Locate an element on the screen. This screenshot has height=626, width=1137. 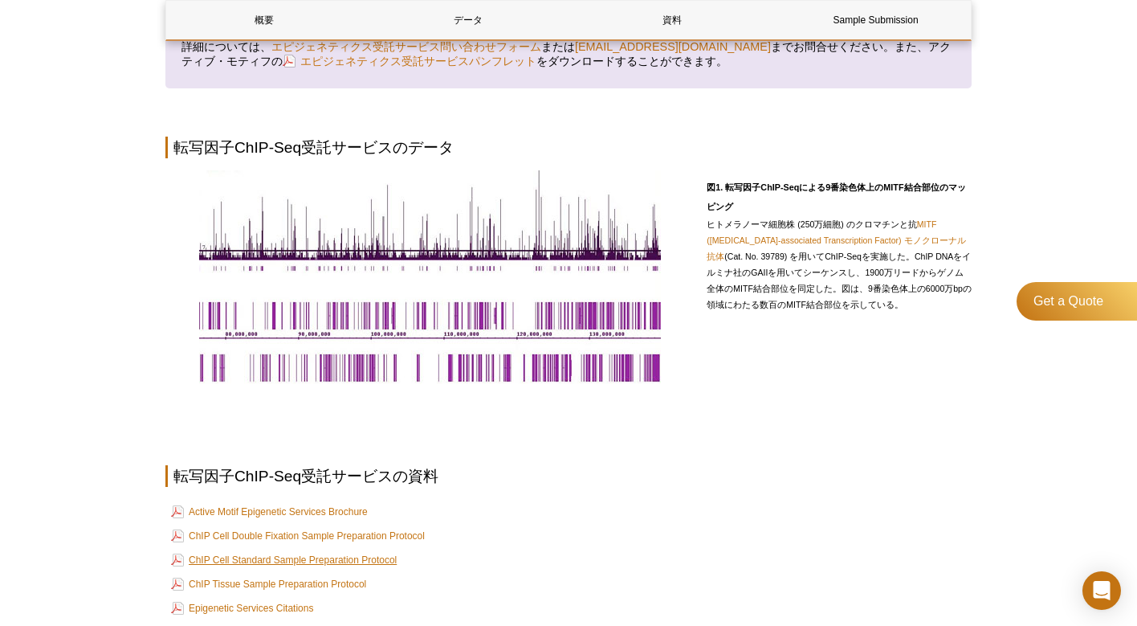
a: 資料 is located at coordinates (672, 20).